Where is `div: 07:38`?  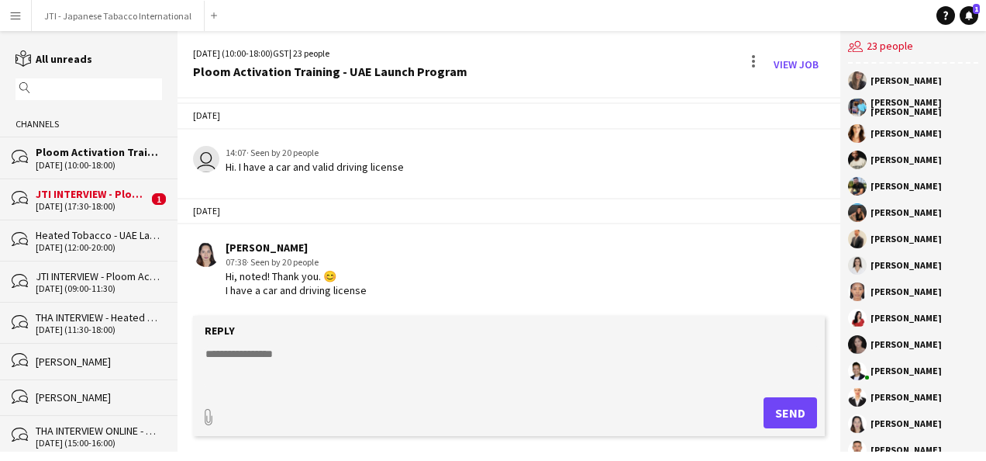 div: 07:38 is located at coordinates (296, 262).